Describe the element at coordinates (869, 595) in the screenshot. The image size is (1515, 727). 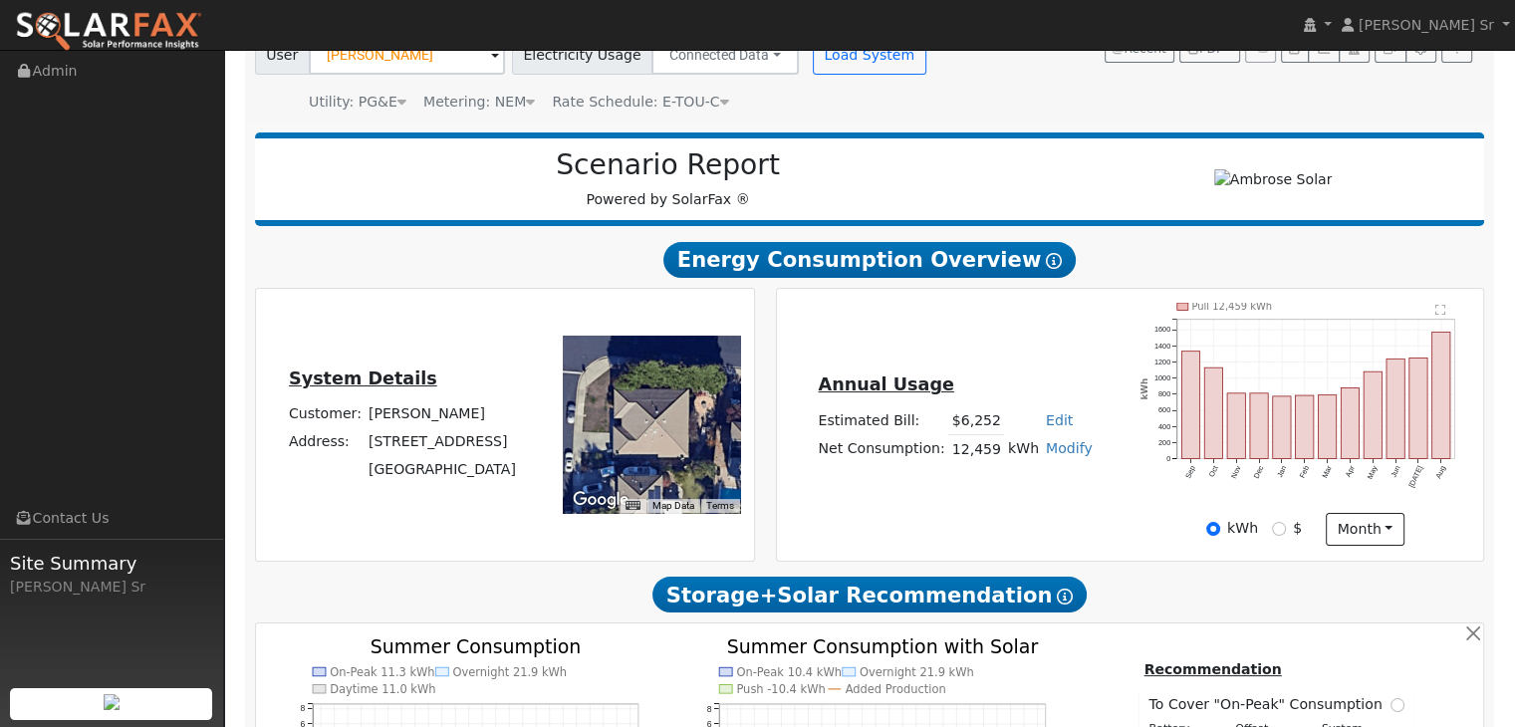
I see `span: Storage+Solar Recommendation` at that location.